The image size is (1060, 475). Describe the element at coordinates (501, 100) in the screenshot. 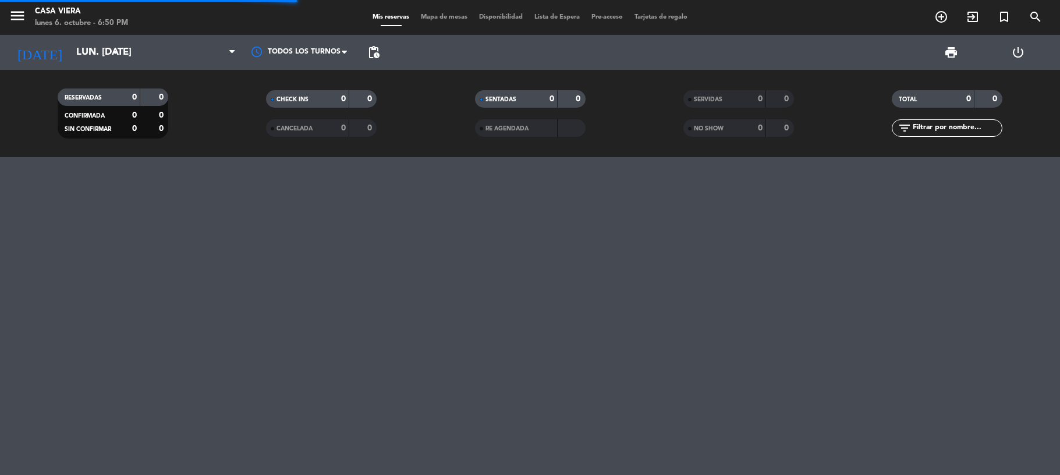

I see `span: SENTADAS` at that location.